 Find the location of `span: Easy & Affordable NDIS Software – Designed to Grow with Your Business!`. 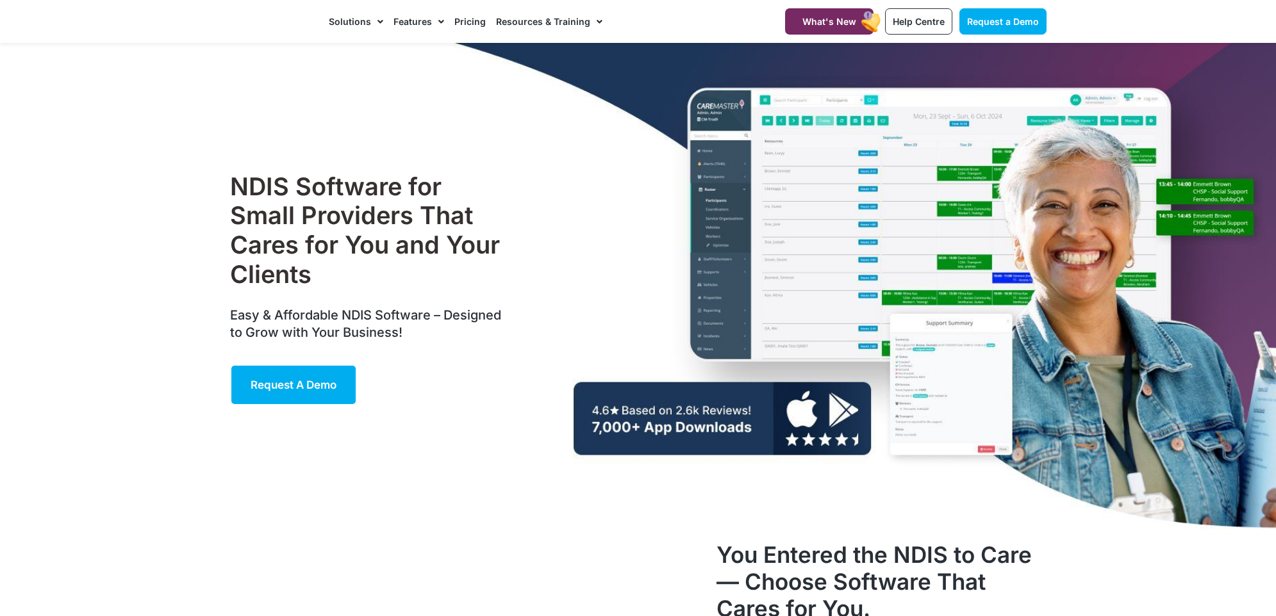

span: Easy & Affordable NDIS Software – Designed to Grow with Your Business! is located at coordinates (365, 324).